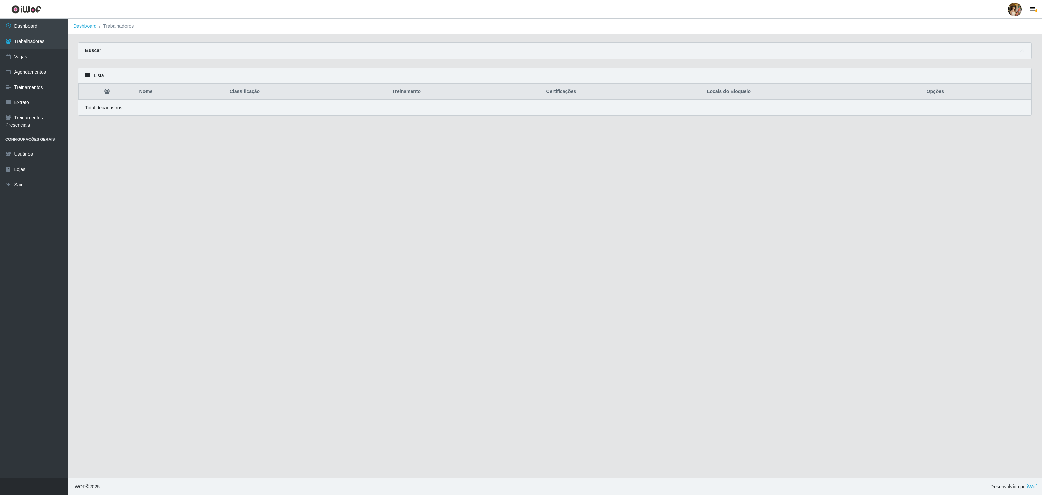 This screenshot has height=495, width=1042. I want to click on th: Classificação, so click(307, 92).